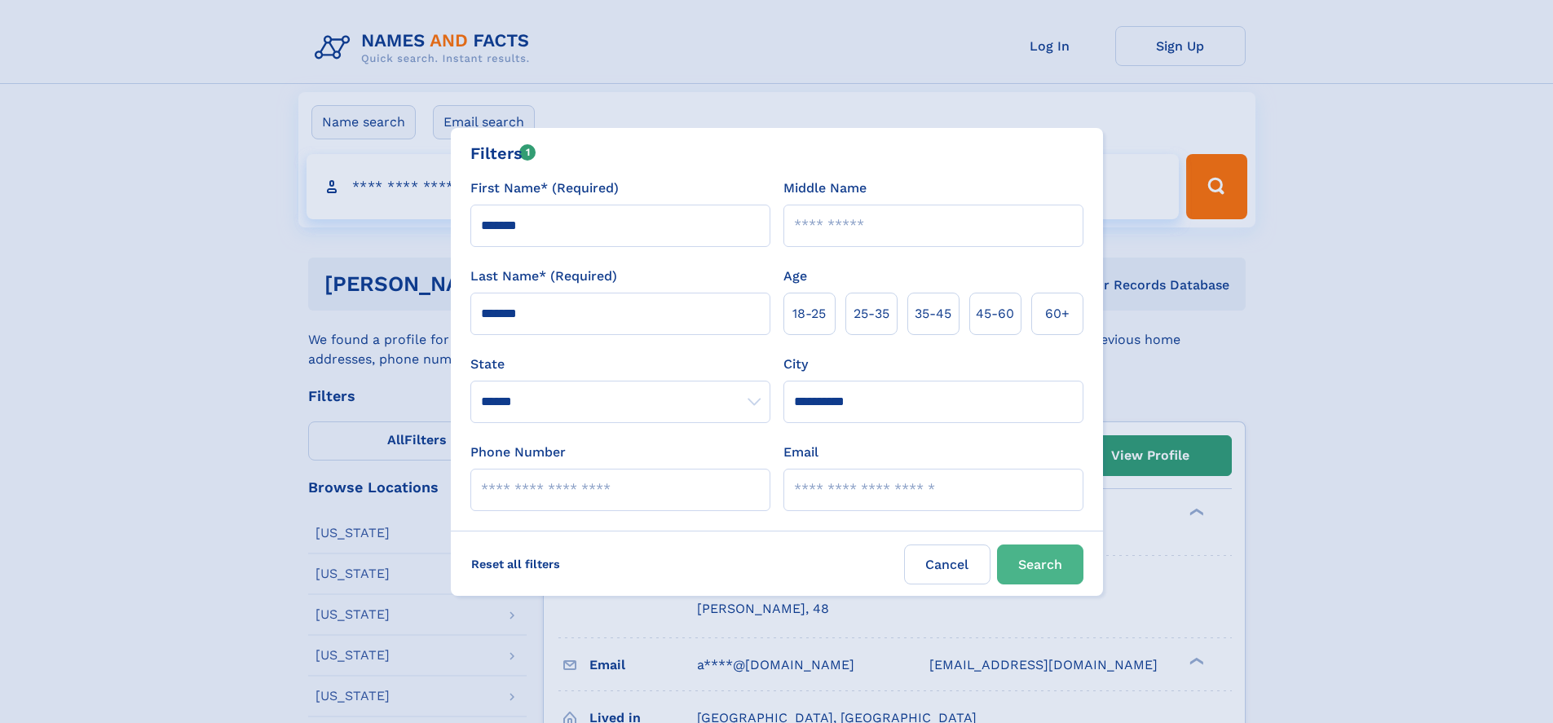 This screenshot has height=723, width=1553. Describe the element at coordinates (994, 314) in the screenshot. I see `span: 45‑60` at that location.